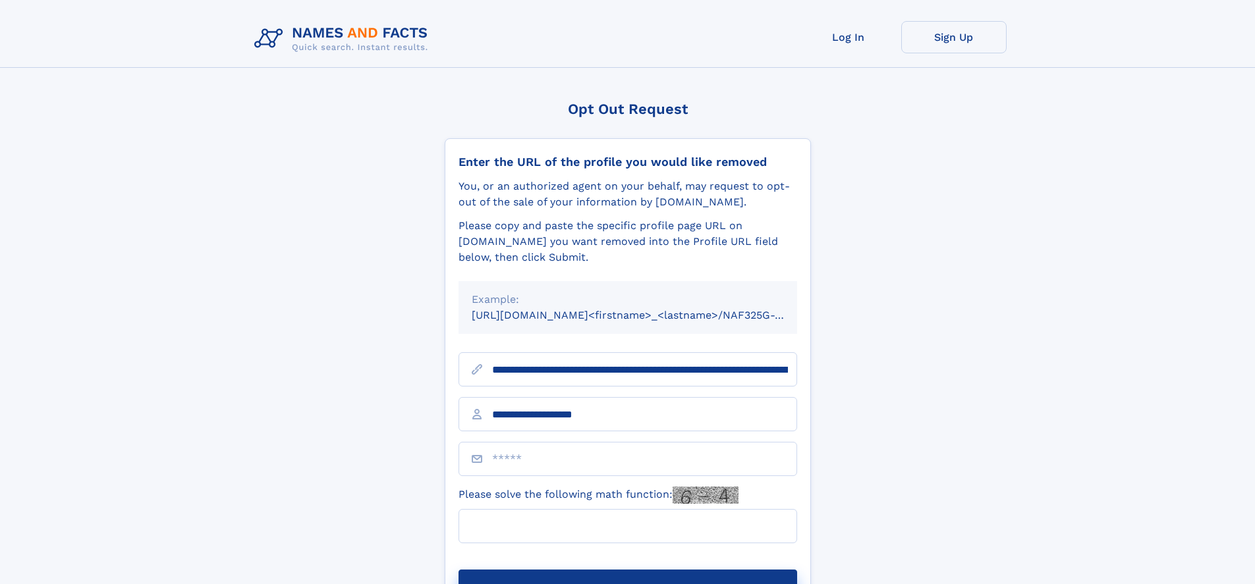  Describe the element at coordinates (598, 495) in the screenshot. I see `label: Please solve the following math function:` at that location.